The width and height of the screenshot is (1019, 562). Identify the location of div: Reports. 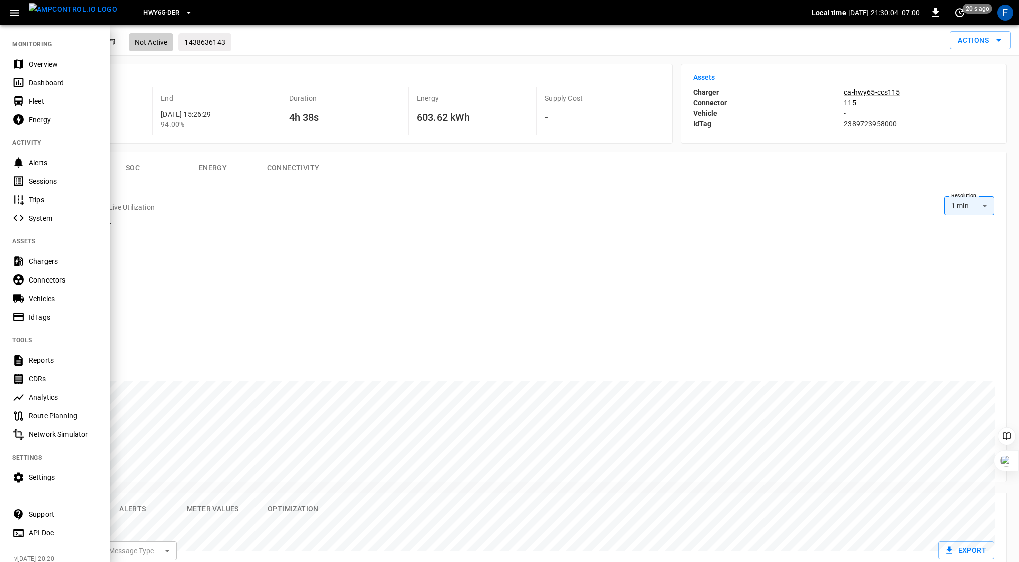
(63, 360).